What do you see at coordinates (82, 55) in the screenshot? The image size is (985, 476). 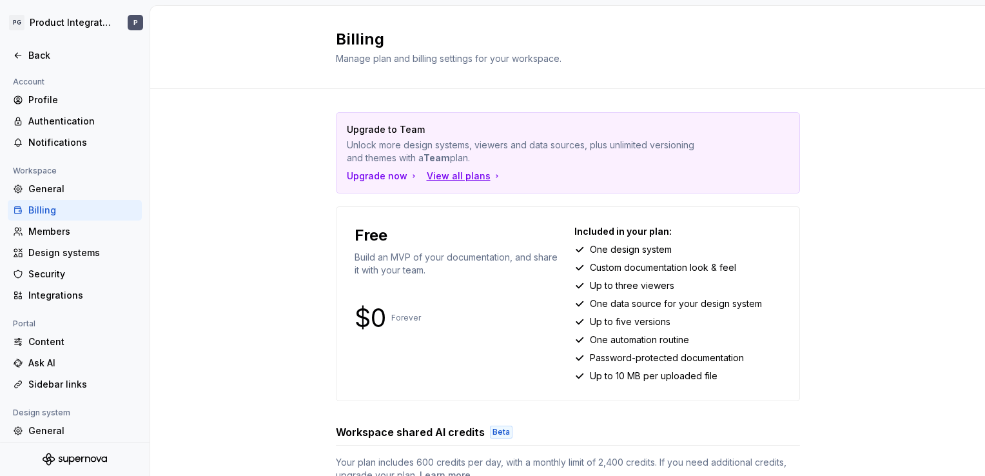 I see `div: Back` at bounding box center [82, 55].